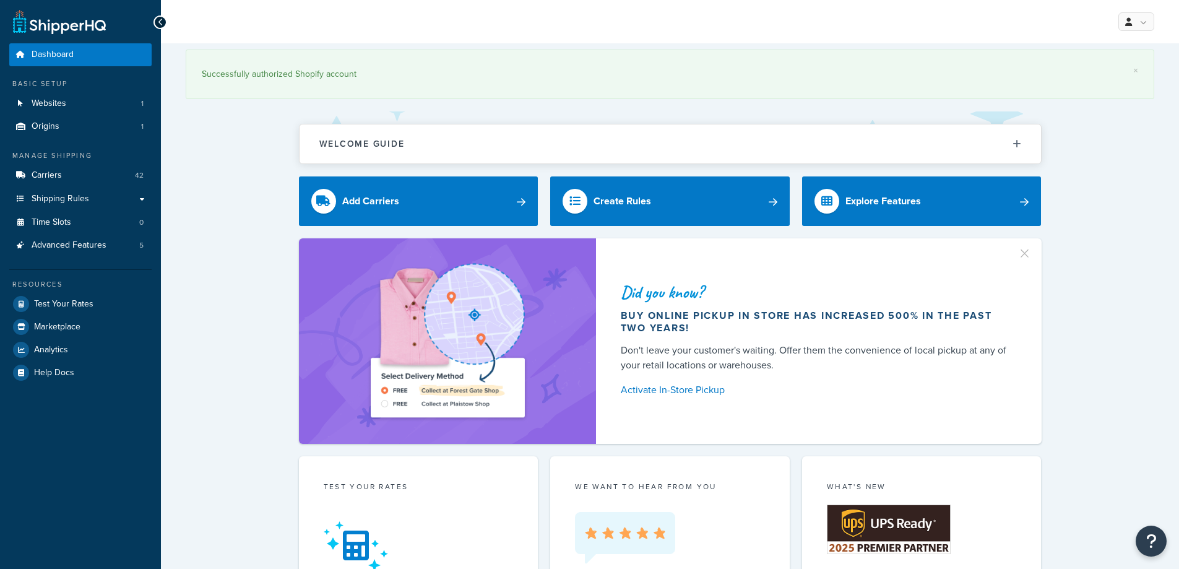 This screenshot has width=1179, height=569. What do you see at coordinates (80, 372) in the screenshot?
I see `a: Help Docs` at bounding box center [80, 372].